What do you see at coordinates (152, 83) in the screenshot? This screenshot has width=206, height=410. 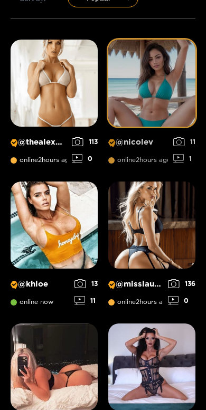 I see `img: Creator Profile Image: nicolev` at bounding box center [152, 83].